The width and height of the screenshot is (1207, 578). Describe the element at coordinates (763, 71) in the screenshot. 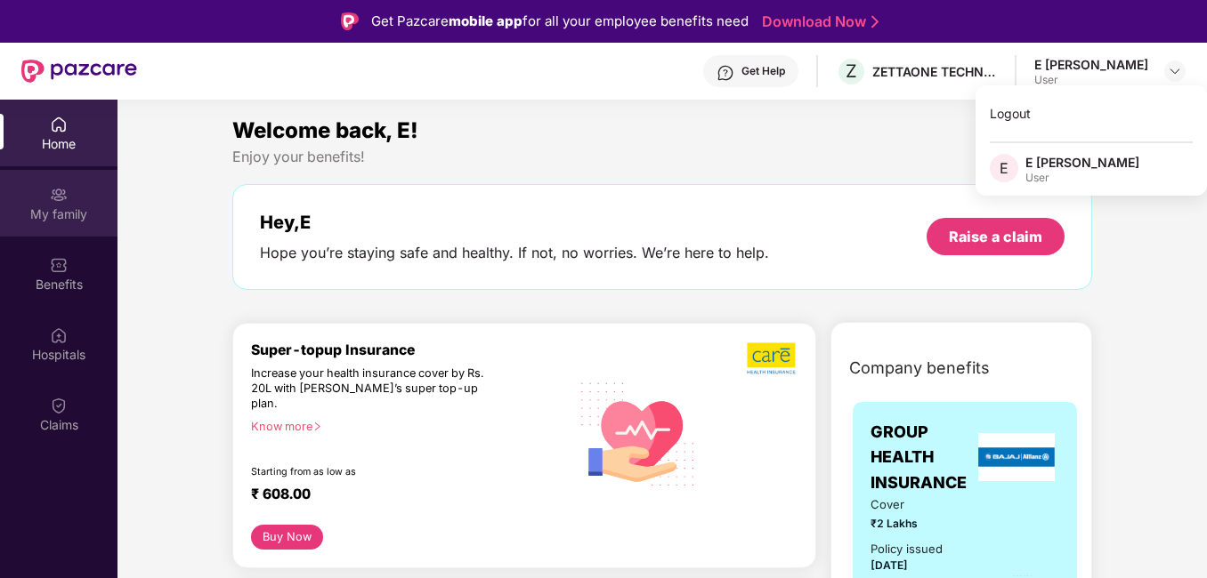

I see `div: Get Help` at that location.